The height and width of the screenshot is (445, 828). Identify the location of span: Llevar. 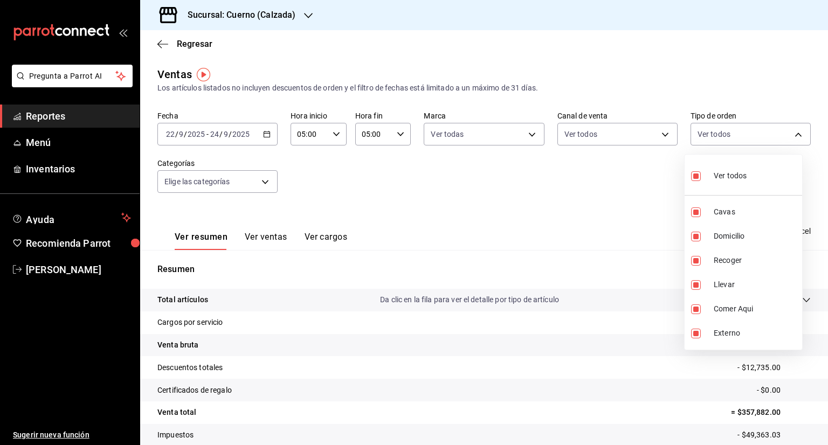
(756, 285).